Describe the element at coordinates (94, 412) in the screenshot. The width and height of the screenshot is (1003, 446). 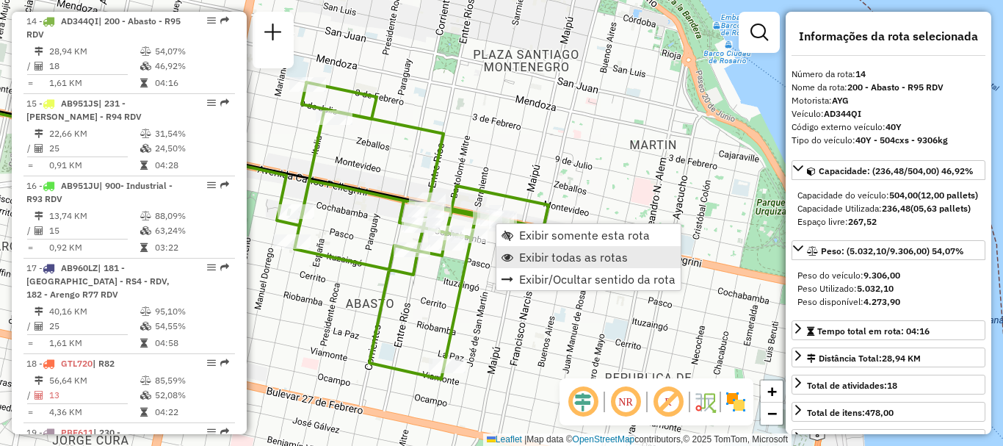
I see `td: 4,36 KM` at that location.